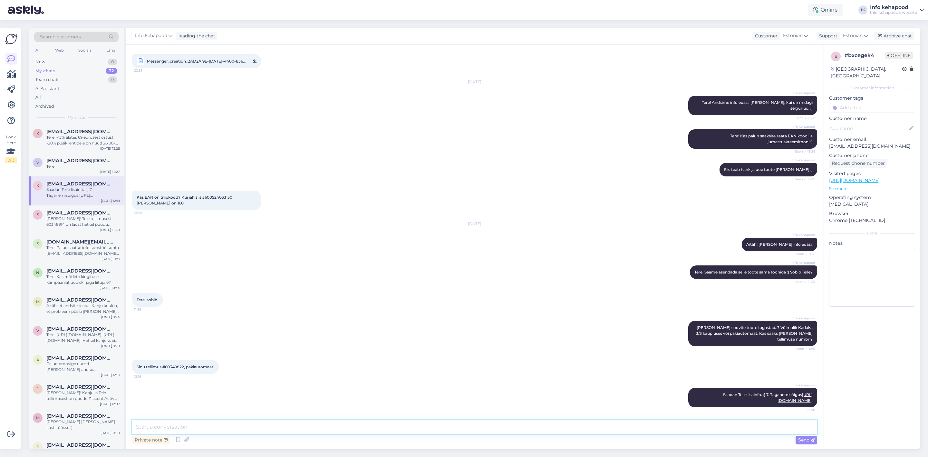  Describe the element at coordinates (893, 13) in the screenshot. I see `div: Info kehapood's website` at that location.